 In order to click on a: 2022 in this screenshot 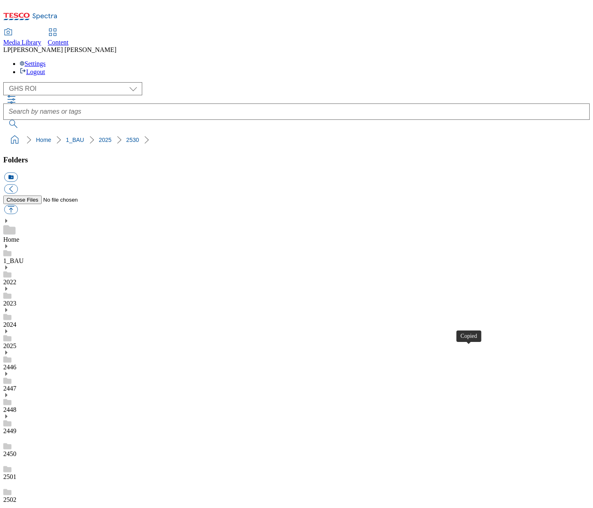, I will do `click(10, 282)`.